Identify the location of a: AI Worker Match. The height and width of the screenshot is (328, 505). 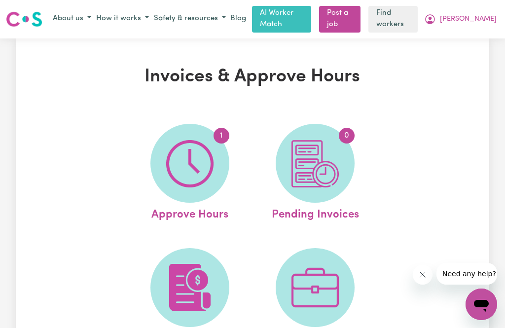
(281, 19).